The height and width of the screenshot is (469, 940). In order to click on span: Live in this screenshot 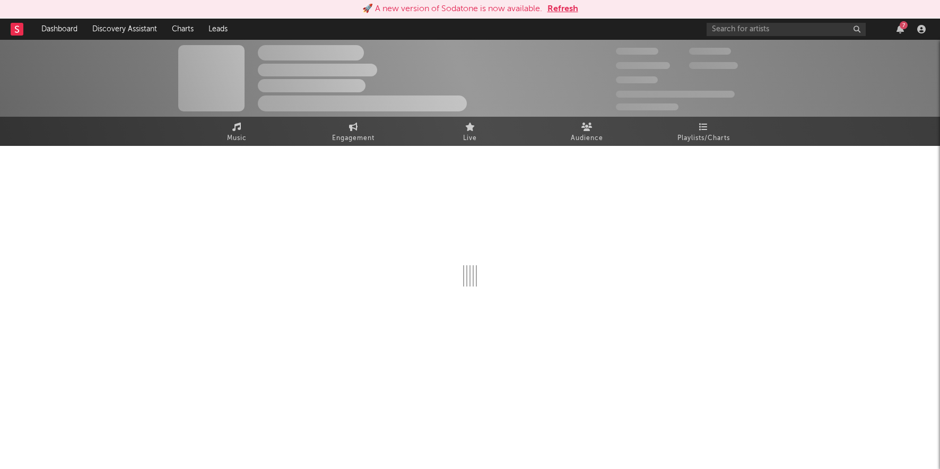, I will do `click(470, 138)`.